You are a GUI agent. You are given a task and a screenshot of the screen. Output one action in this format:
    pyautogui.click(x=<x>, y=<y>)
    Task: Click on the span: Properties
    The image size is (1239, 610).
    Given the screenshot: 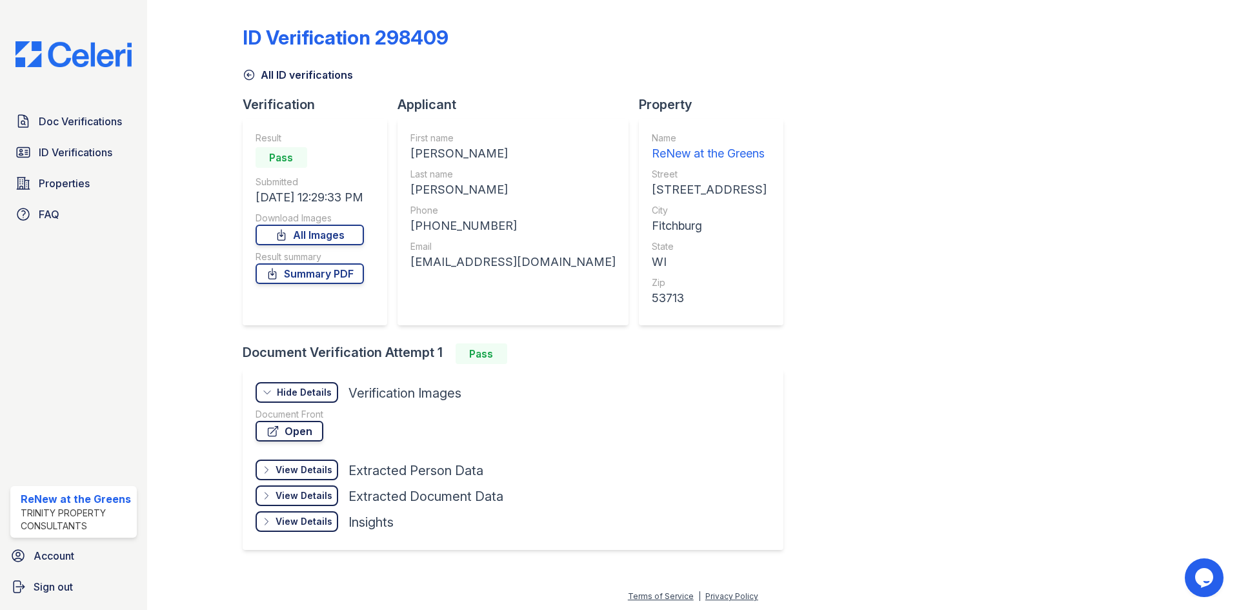 What is the action you would take?
    pyautogui.click(x=64, y=183)
    